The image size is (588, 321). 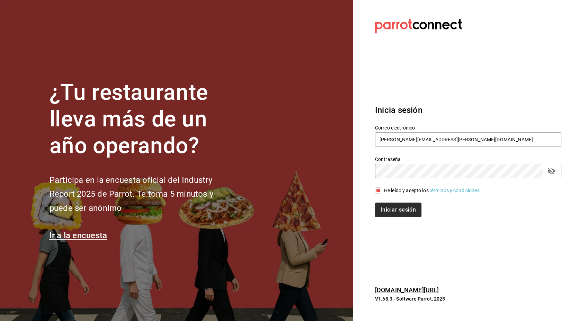 I want to click on label: Correo electrónico, so click(x=468, y=128).